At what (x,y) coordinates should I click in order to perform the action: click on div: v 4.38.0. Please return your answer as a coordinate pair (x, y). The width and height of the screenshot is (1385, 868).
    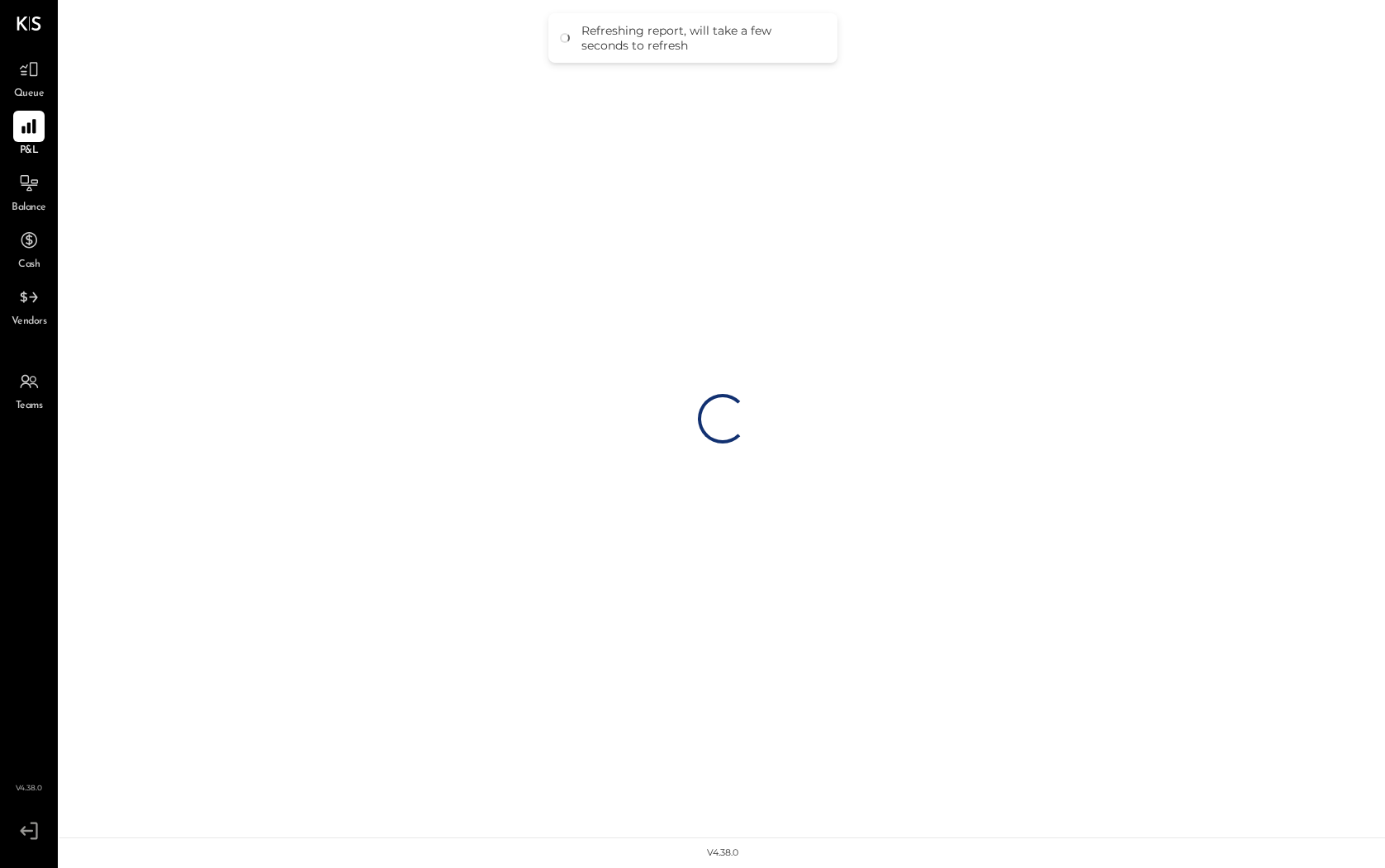
    Looking at the image, I should click on (722, 852).